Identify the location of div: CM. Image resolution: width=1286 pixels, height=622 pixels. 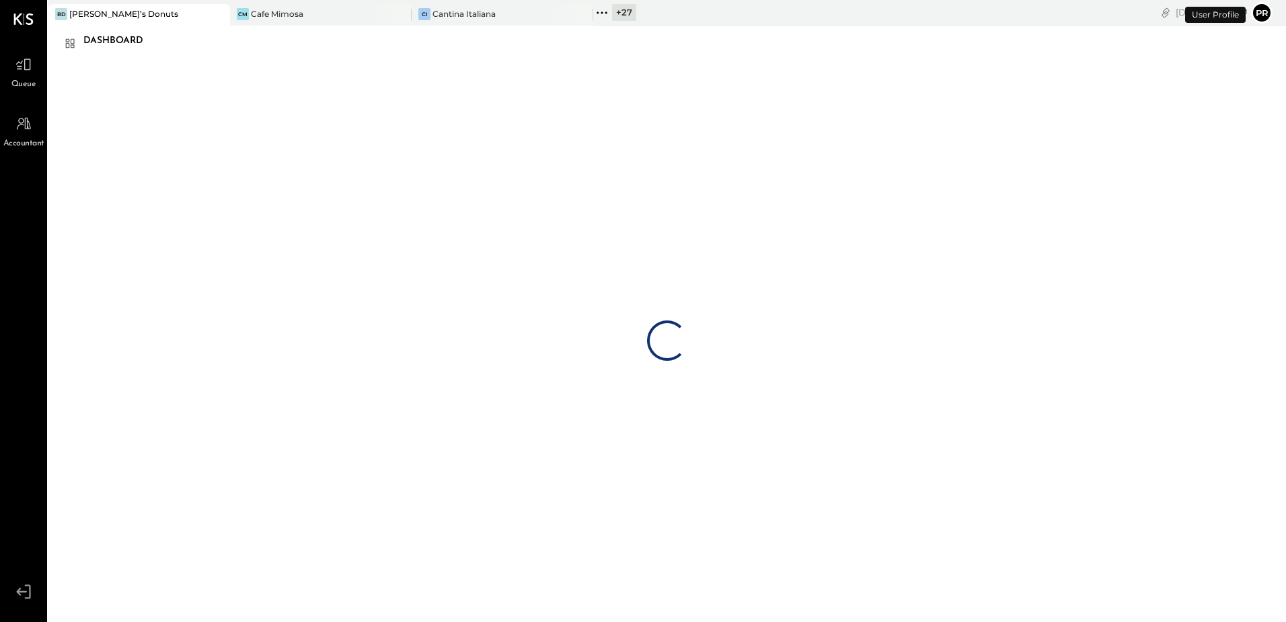
(243, 14).